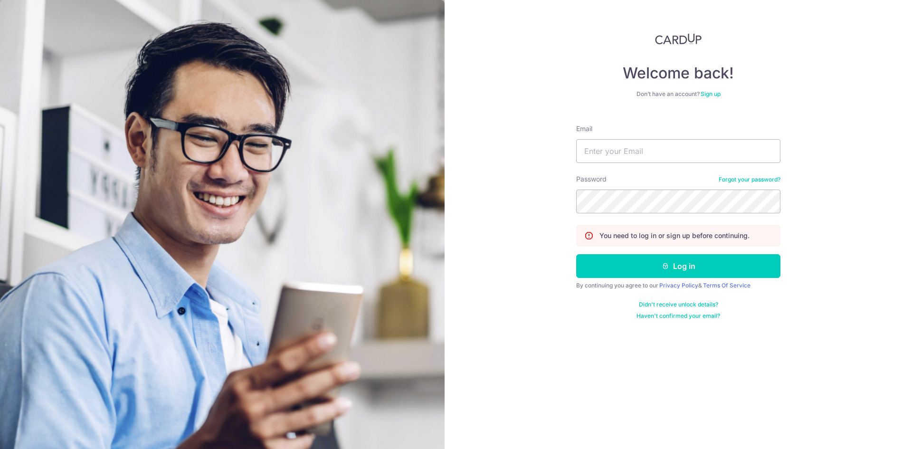  I want to click on a: Privacy Policy, so click(679, 285).